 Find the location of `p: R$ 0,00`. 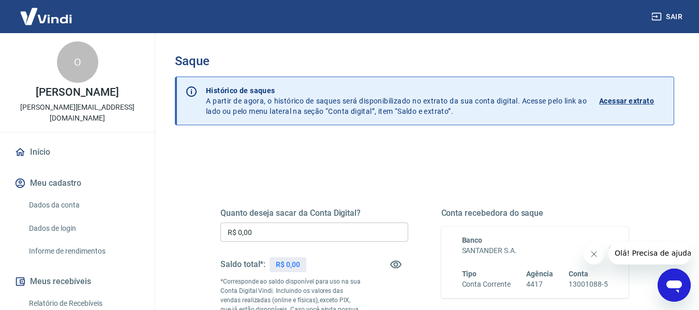

p: R$ 0,00 is located at coordinates (288, 264).